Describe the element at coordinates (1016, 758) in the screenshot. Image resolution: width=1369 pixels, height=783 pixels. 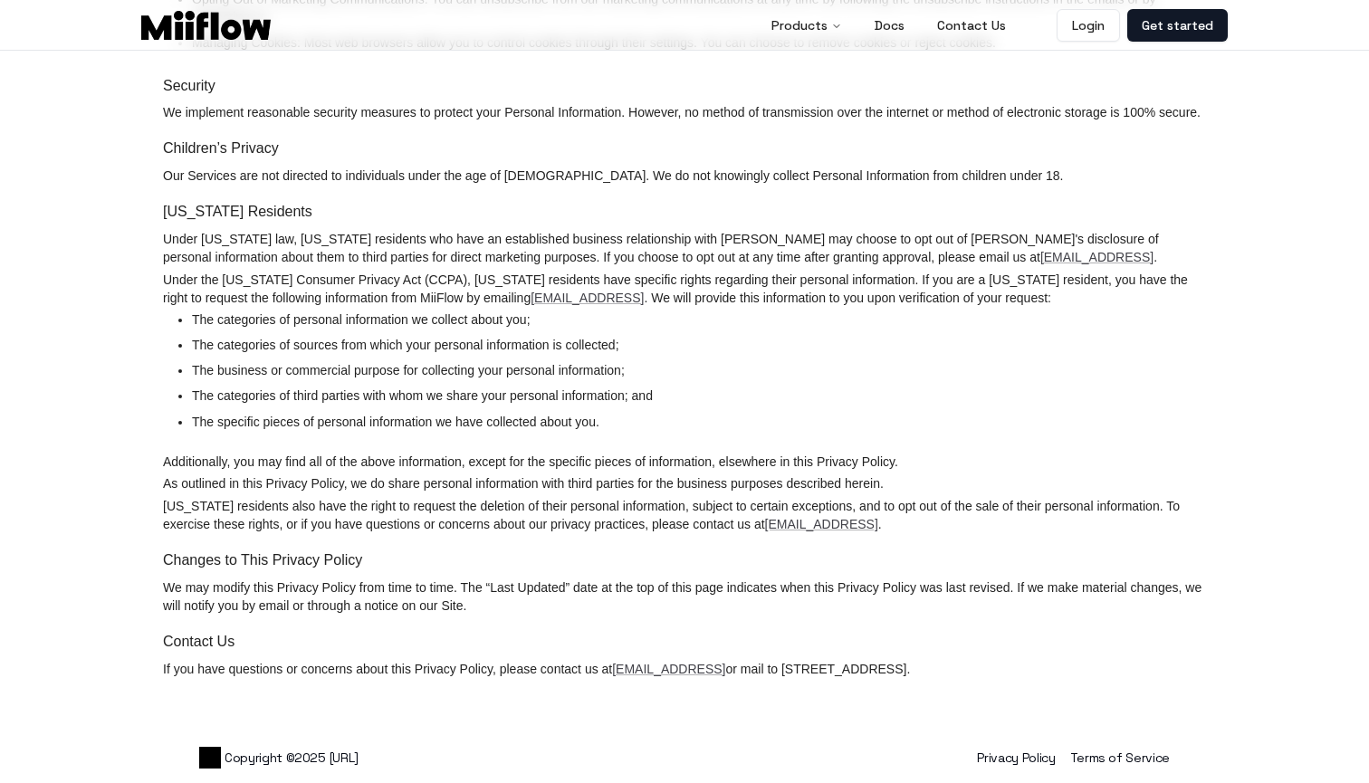
I see `a: Privacy Policy` at that location.